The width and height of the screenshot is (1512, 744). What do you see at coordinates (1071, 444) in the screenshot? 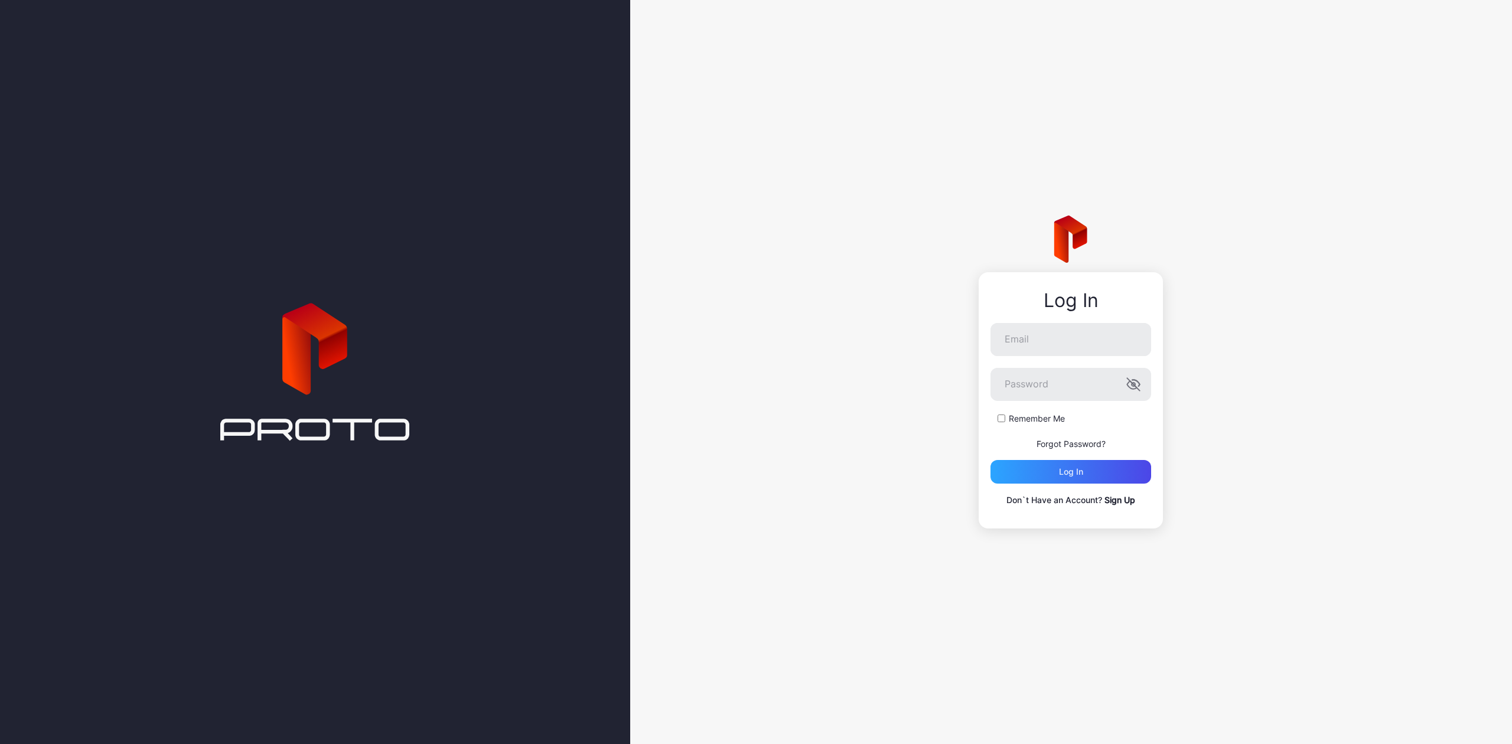
I see `a: Forgot Password?` at bounding box center [1071, 444].